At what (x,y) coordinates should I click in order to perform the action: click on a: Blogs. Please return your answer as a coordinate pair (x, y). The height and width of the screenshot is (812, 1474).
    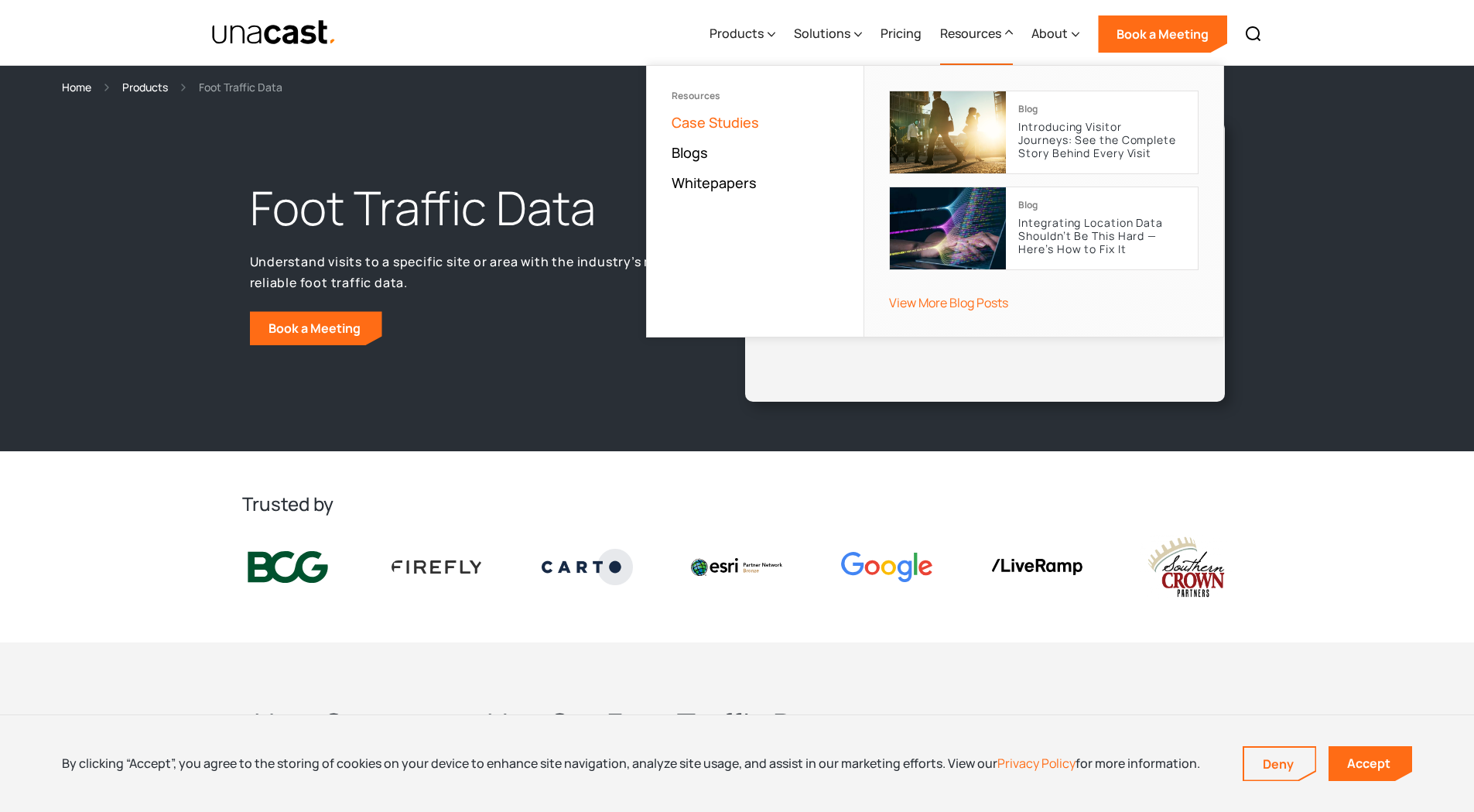
    Looking at the image, I should click on (689, 152).